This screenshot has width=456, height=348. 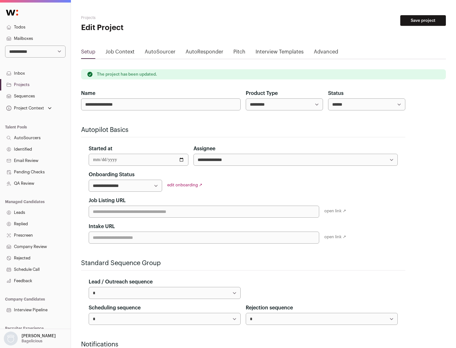 I want to click on label: Lead / Outreach sequence, so click(x=121, y=282).